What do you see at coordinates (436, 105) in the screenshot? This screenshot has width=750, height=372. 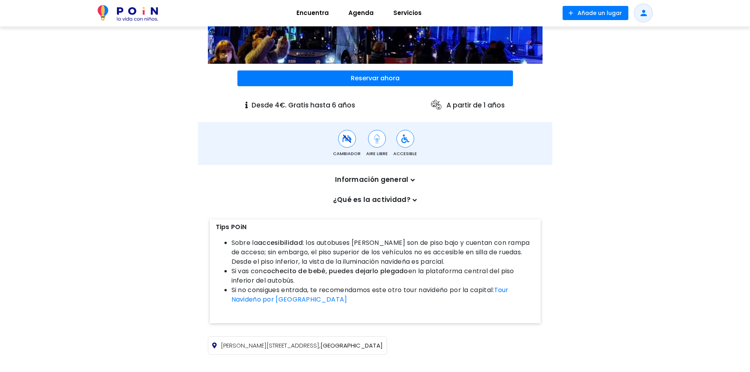 I see `img: ages icon` at bounding box center [436, 105].